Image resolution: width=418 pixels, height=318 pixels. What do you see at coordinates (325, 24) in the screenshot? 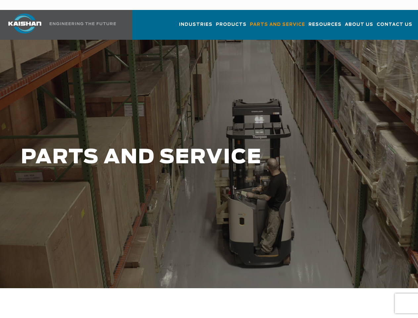
I see `span: Resources` at bounding box center [325, 24].